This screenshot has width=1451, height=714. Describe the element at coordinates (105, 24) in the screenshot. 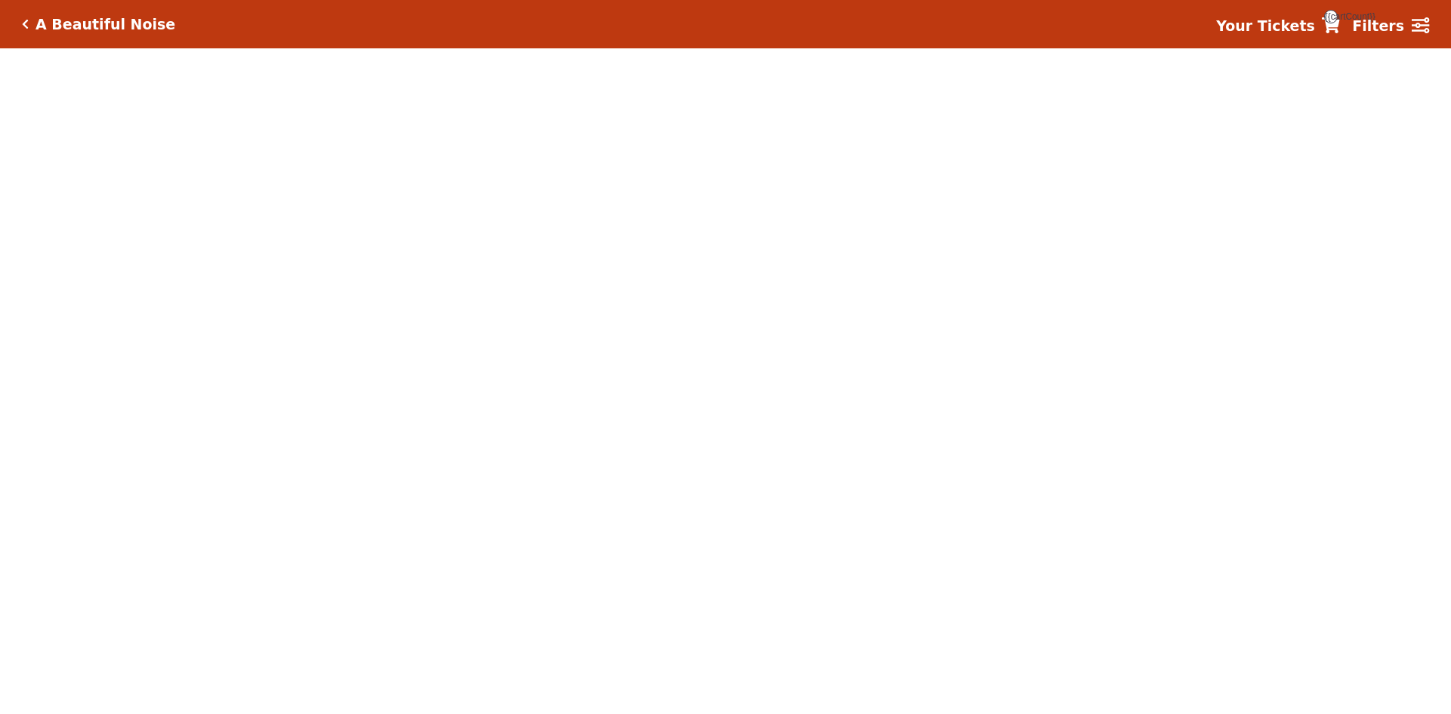

I see `h5: A Beautiful Noise` at that location.